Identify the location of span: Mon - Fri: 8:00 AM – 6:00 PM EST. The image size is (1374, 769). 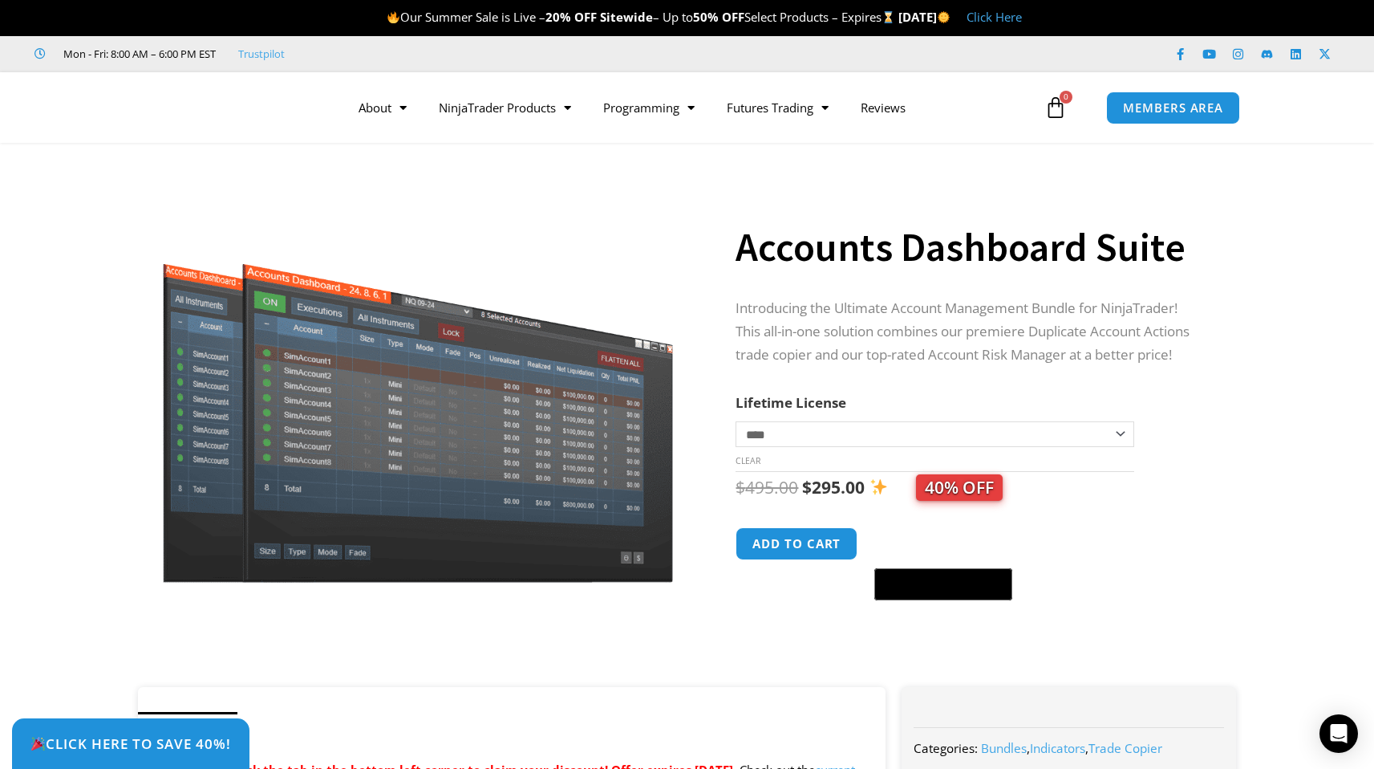
(137, 54).